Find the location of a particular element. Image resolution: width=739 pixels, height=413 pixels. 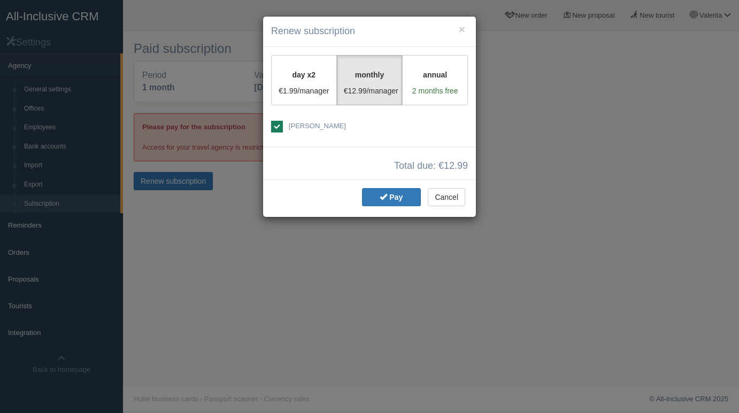

button: Pay is located at coordinates (391, 197).